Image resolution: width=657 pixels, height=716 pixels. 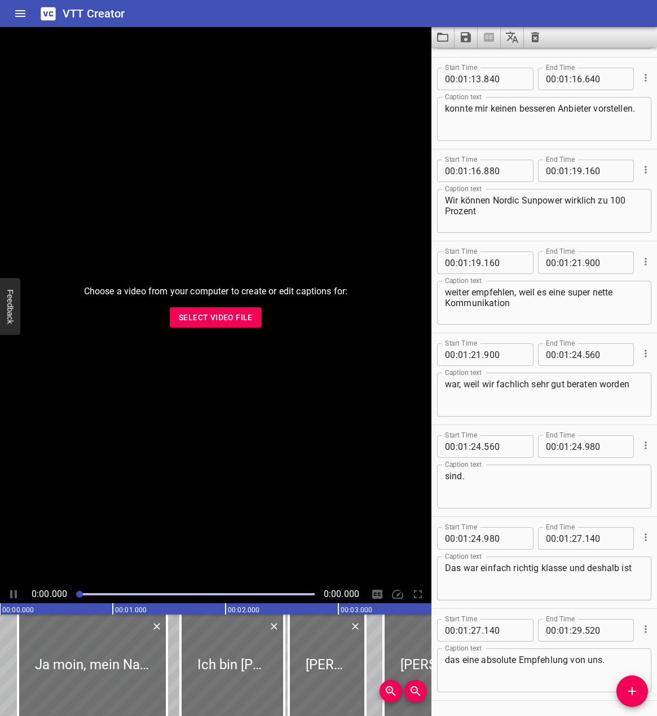 What do you see at coordinates (504, 631) in the screenshot?
I see `input: 140` at bounding box center [504, 631].